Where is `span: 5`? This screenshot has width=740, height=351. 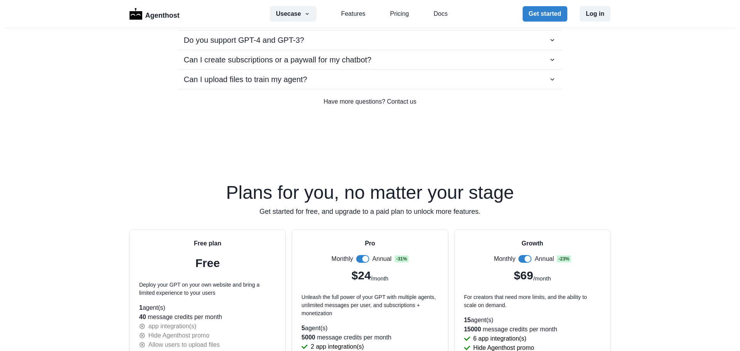
span: 5 is located at coordinates (303, 328).